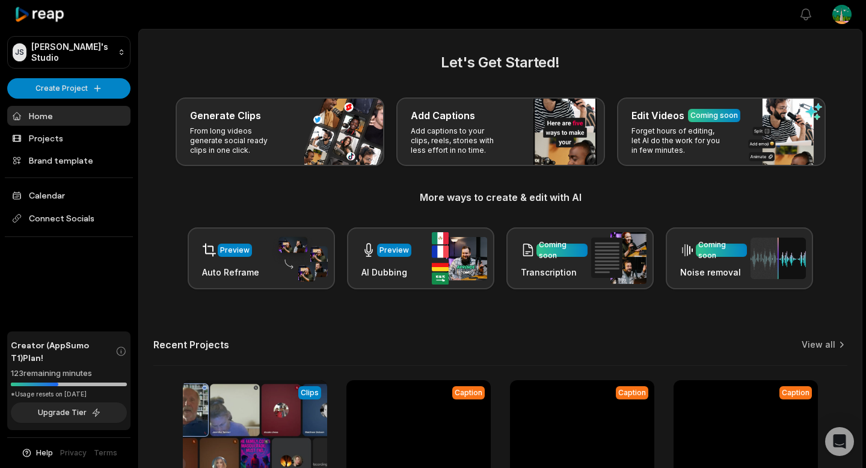 The height and width of the screenshot is (468, 866). Describe the element at coordinates (69, 218) in the screenshot. I see `span: Connect Socials` at that location.